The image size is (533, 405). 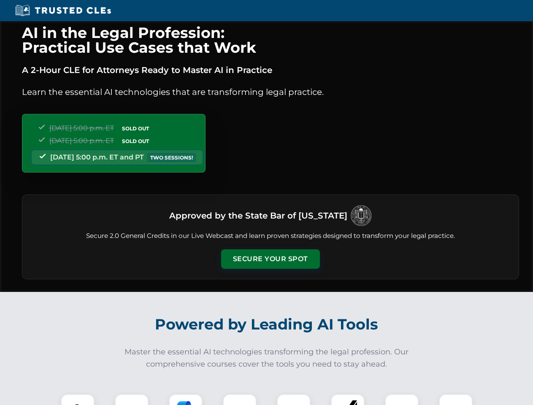 What do you see at coordinates (270, 259) in the screenshot?
I see `button: Secure Your Spot` at bounding box center [270, 259].